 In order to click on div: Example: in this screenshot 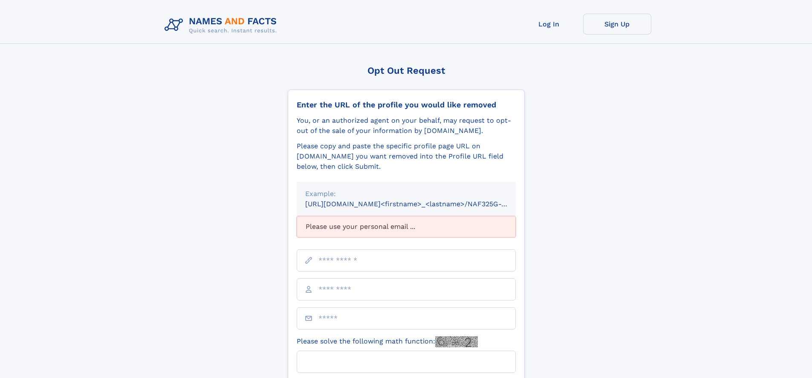, I will do `click(406, 194)`.